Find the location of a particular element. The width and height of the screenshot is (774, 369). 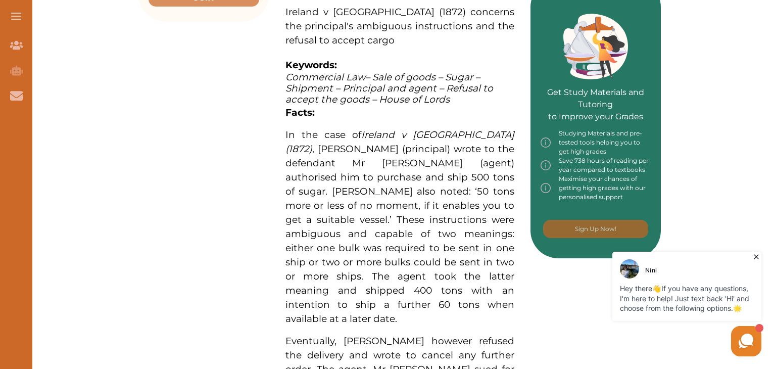

p: Get Study Materials and Tutoring to Improve your Grades is located at coordinates (596, 90).